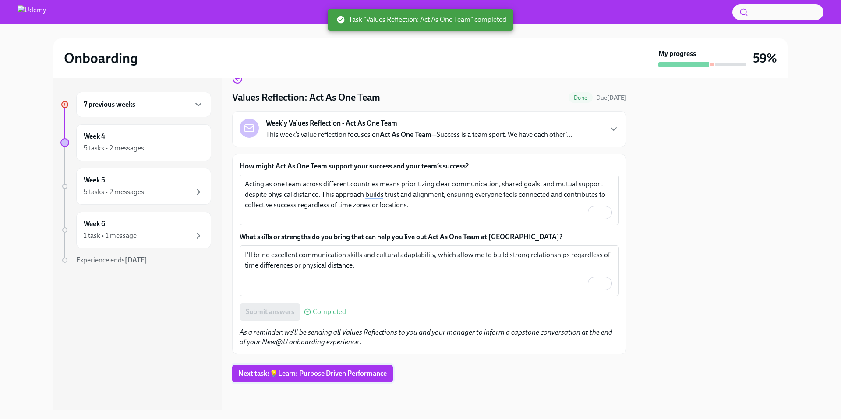 This screenshot has height=419, width=841. What do you see at coordinates (110, 236) in the screenshot?
I see `div: 1 task • 1 message` at bounding box center [110, 236].